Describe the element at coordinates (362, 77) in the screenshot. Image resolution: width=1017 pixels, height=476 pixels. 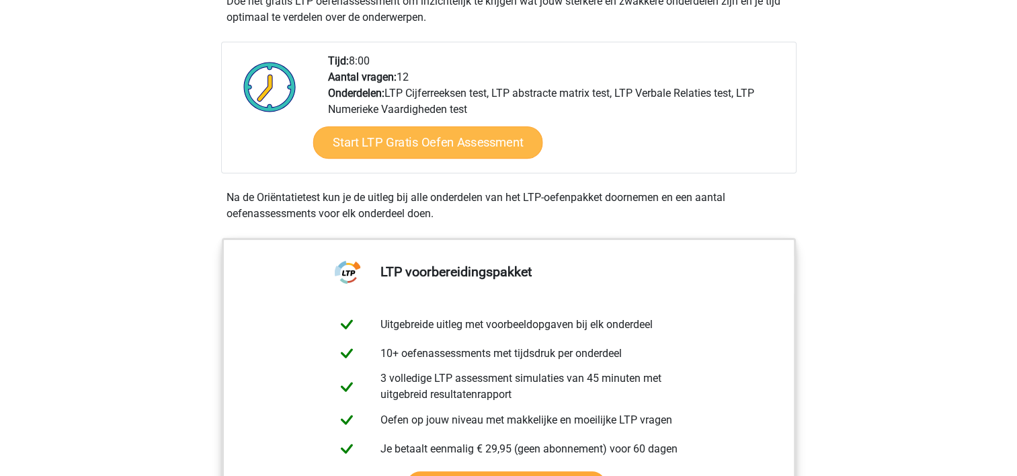
I see `b: Aantal vragen:` at that location.